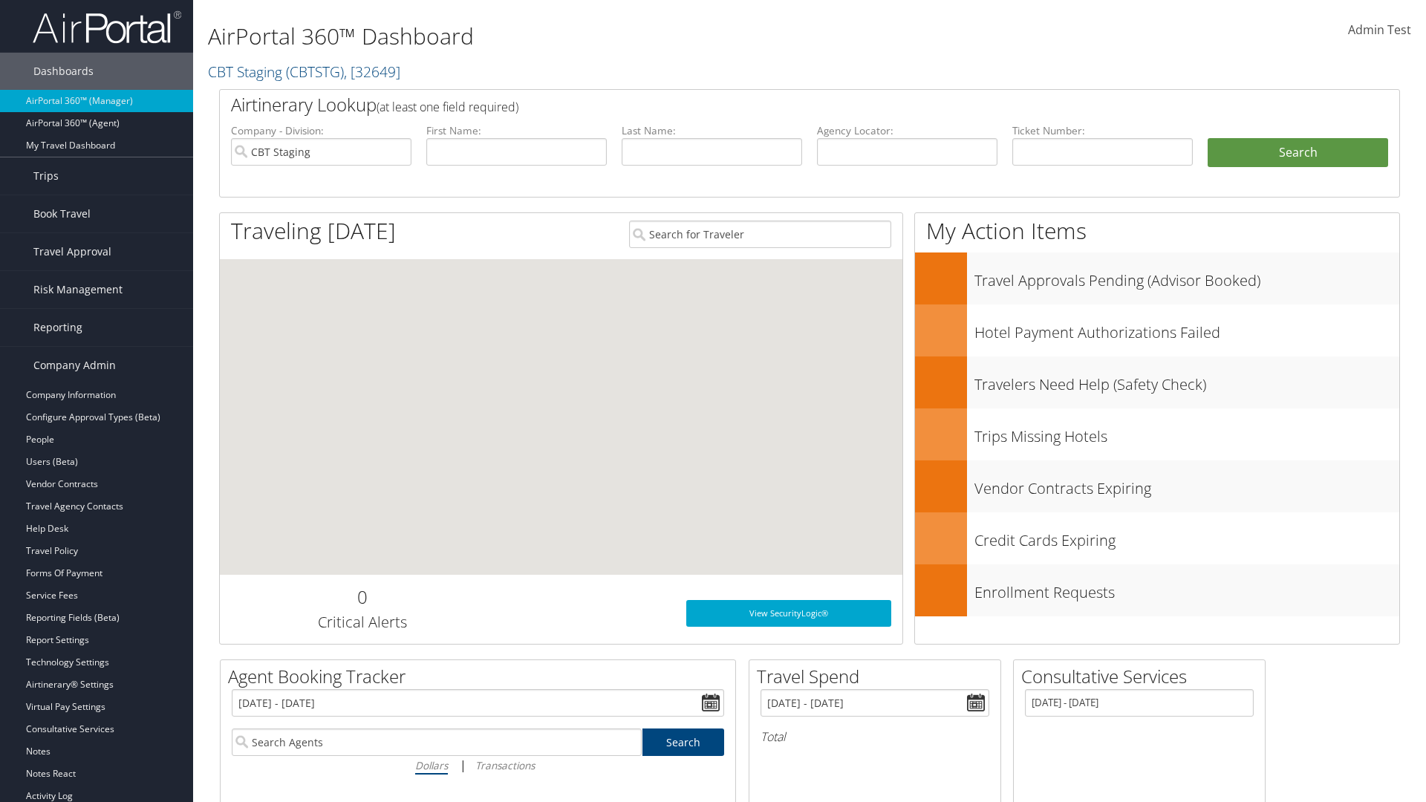 Image resolution: width=1426 pixels, height=802 pixels. What do you see at coordinates (481, 677) in the screenshot?
I see `h2: Agent Booking Tracker` at bounding box center [481, 677].